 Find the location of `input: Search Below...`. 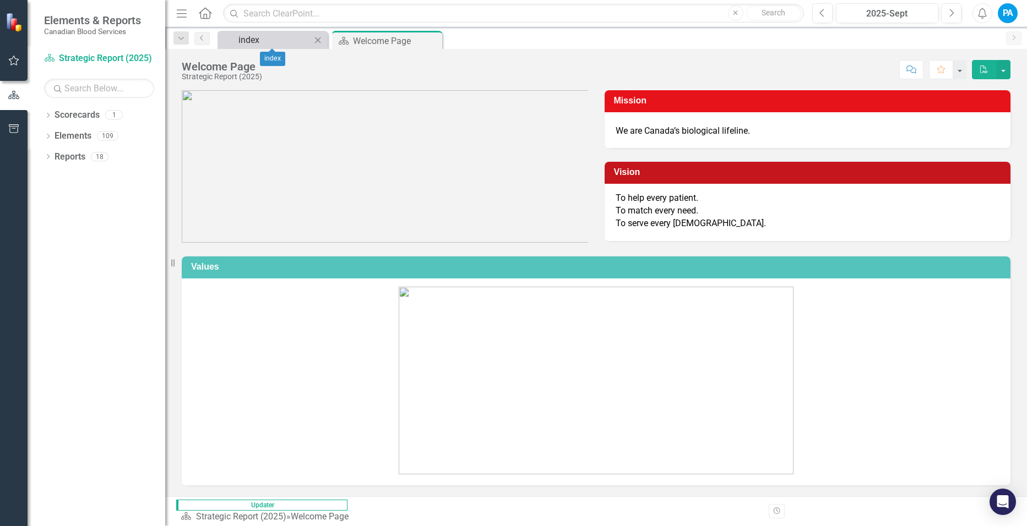

input: Search Below... is located at coordinates (99, 88).